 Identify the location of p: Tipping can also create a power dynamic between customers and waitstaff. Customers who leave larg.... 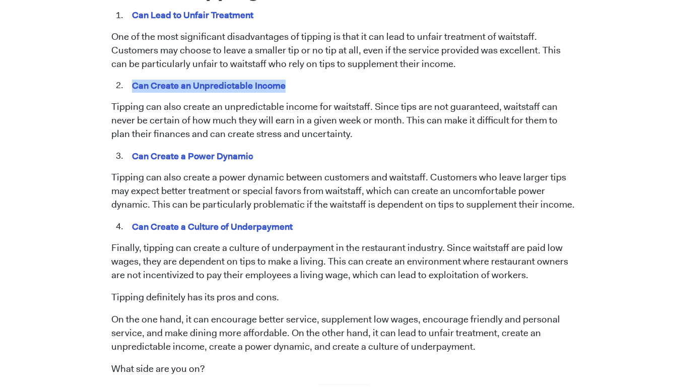
(344, 191).